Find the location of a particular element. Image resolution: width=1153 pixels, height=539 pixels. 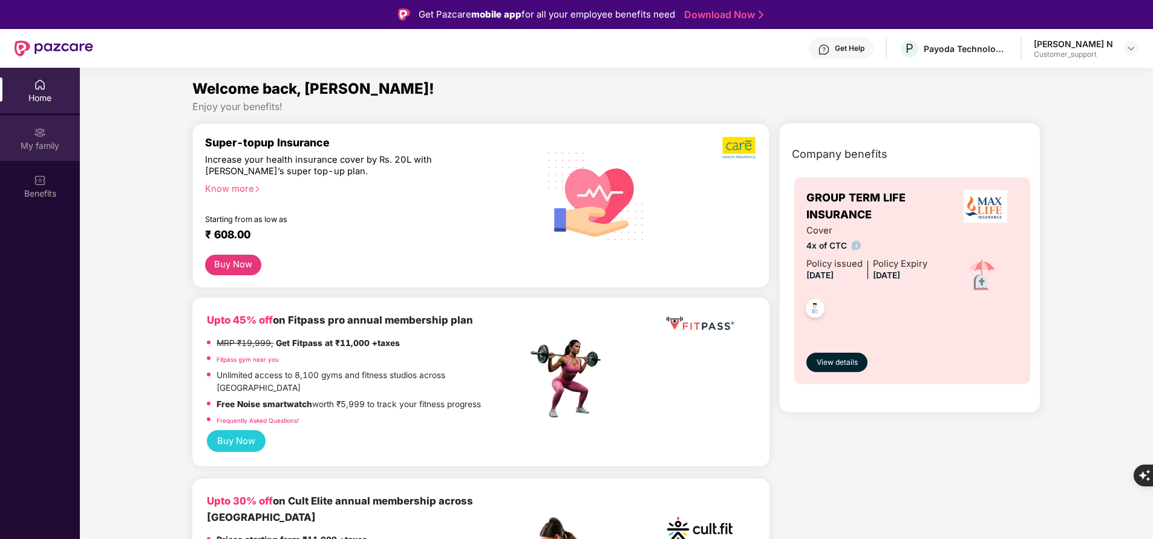

strong: Get Fitpass at ₹11,000 +taxes is located at coordinates (338, 343).